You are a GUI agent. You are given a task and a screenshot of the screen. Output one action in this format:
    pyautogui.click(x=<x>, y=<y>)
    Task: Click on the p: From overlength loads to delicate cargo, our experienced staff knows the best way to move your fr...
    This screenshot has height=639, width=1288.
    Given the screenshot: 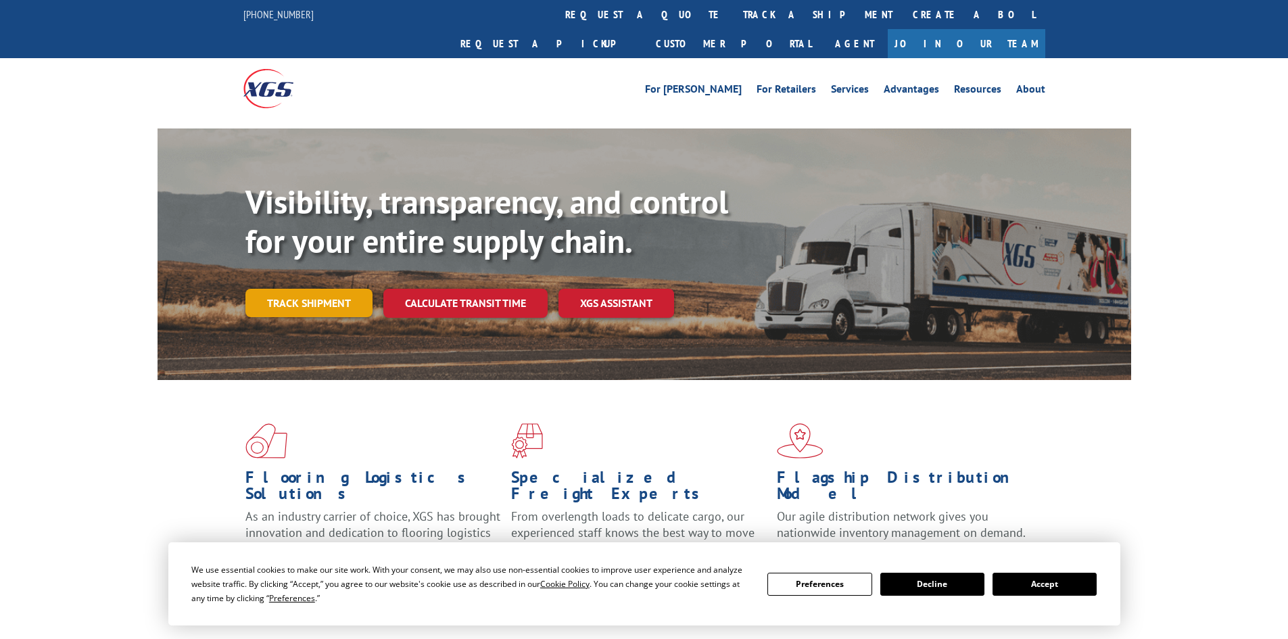 What is the action you would take?
    pyautogui.click(x=639, y=538)
    